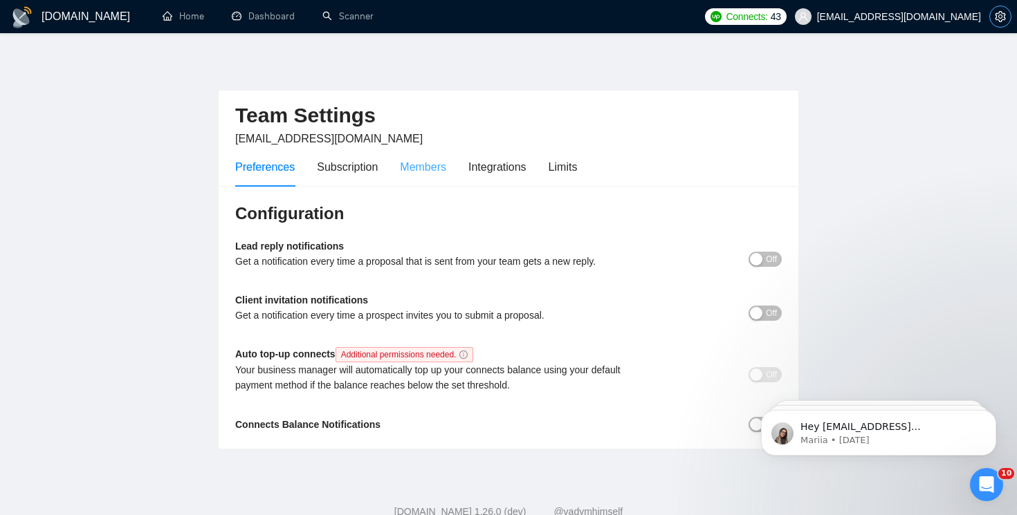 This screenshot has width=1017, height=515. I want to click on img: upwork-logo.png, so click(716, 17).